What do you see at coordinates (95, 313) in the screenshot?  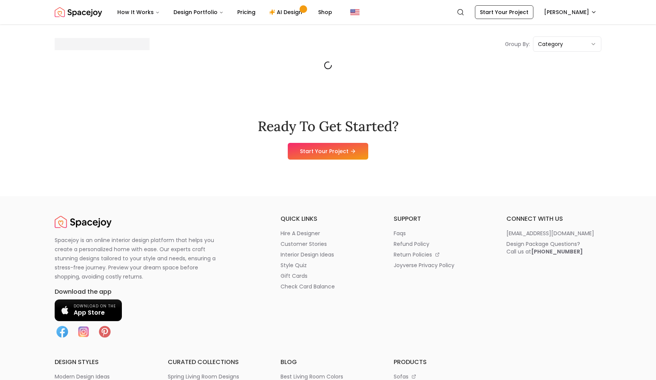 I see `span: App Store` at bounding box center [95, 313].